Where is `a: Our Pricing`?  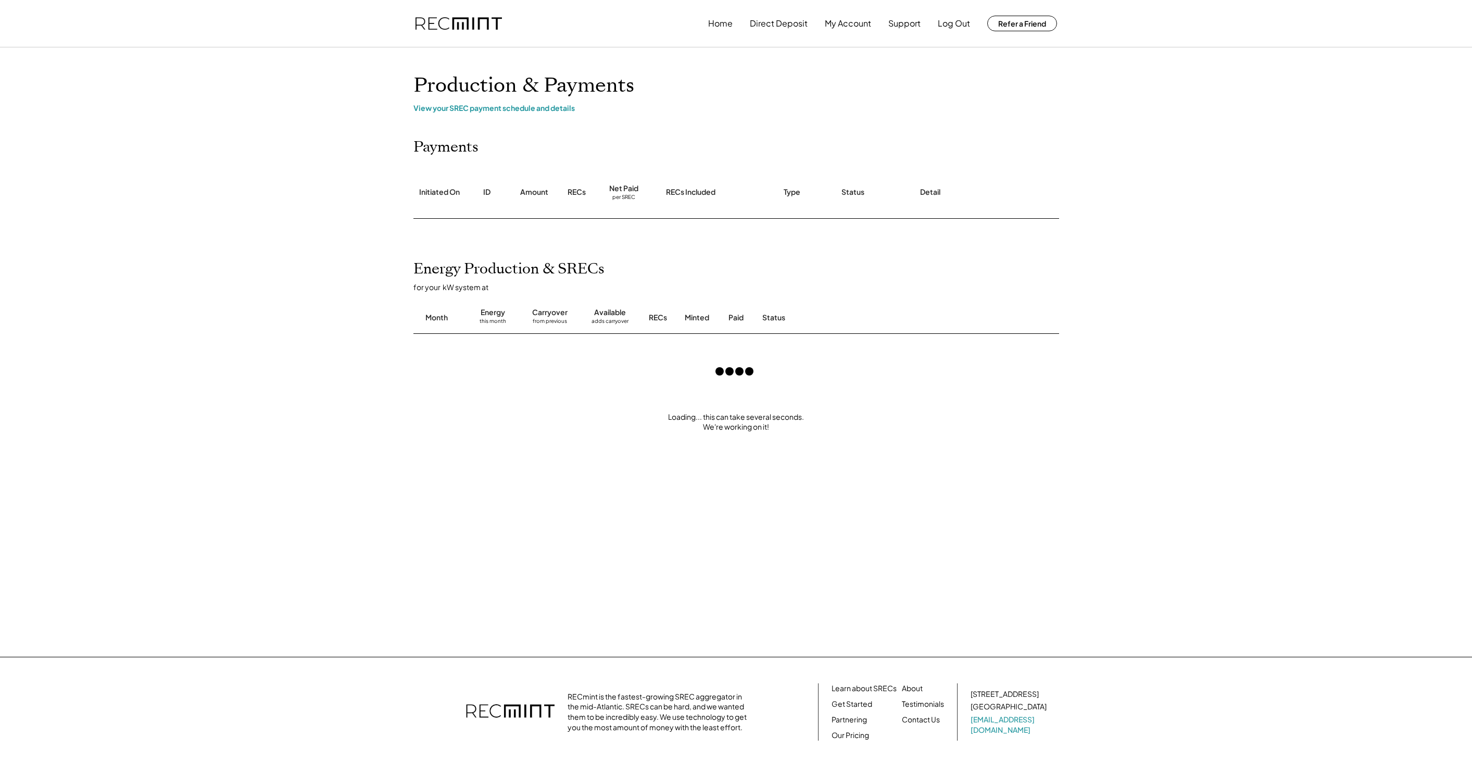 a: Our Pricing is located at coordinates (850, 735).